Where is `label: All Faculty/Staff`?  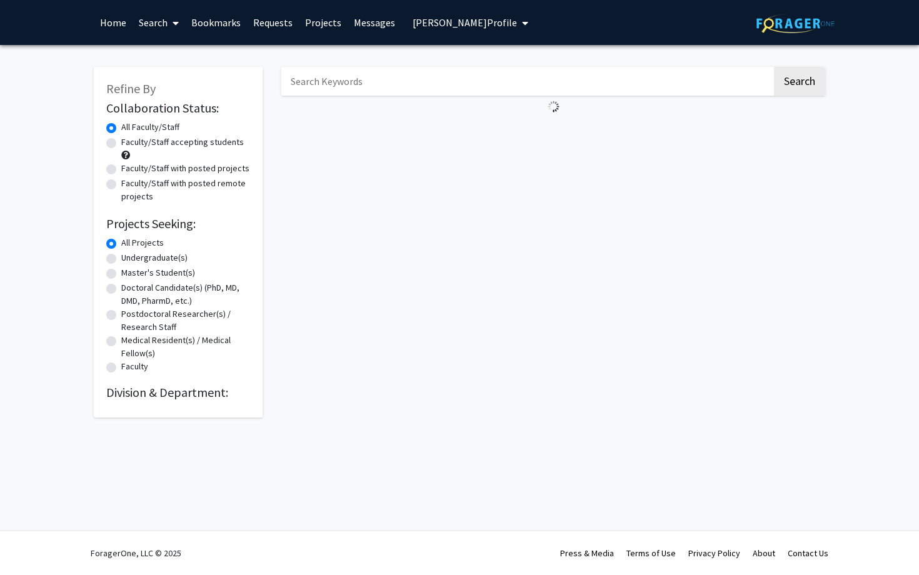
label: All Faculty/Staff is located at coordinates (150, 127).